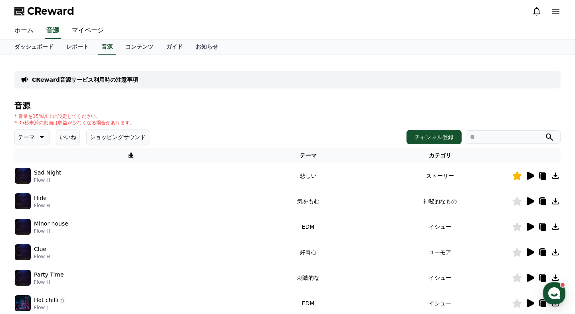 The image size is (575, 314). I want to click on td: 気をもむ, so click(308, 202).